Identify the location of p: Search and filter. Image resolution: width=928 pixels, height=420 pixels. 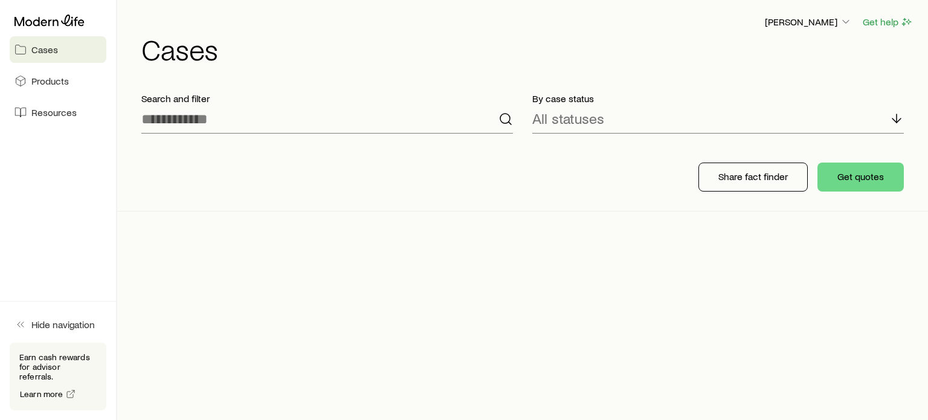
(327, 98).